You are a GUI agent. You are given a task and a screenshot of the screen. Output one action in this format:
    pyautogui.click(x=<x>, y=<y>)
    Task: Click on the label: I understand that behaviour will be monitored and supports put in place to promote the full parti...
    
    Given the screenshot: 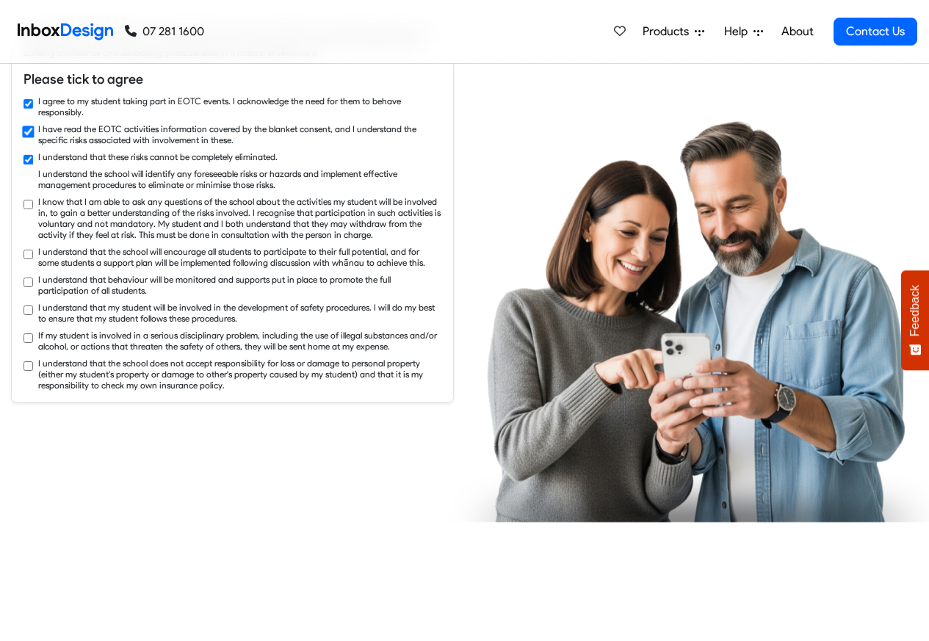 What is the action you would take?
    pyautogui.click(x=240, y=285)
    